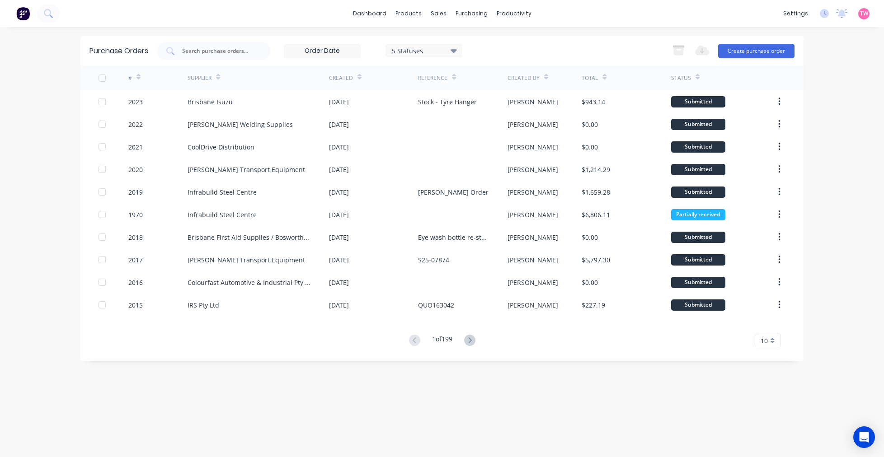 The image size is (884, 457). What do you see at coordinates (698, 215) in the screenshot?
I see `div: Partially received` at bounding box center [698, 215].